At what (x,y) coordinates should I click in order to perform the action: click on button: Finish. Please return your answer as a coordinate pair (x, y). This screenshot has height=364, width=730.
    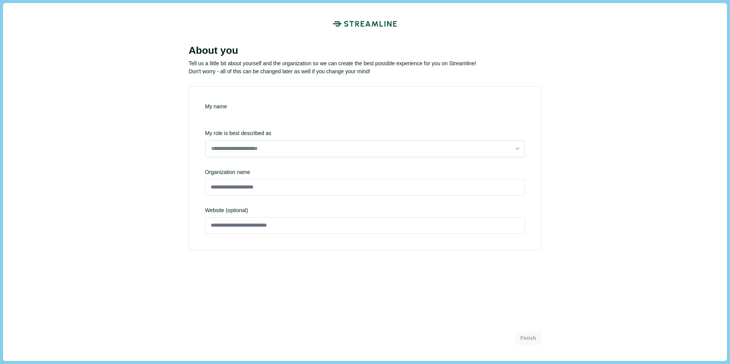
    Looking at the image, I should click on (528, 338).